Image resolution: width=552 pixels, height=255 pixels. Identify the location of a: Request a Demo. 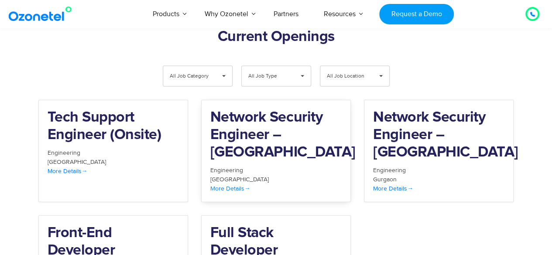
(417, 14).